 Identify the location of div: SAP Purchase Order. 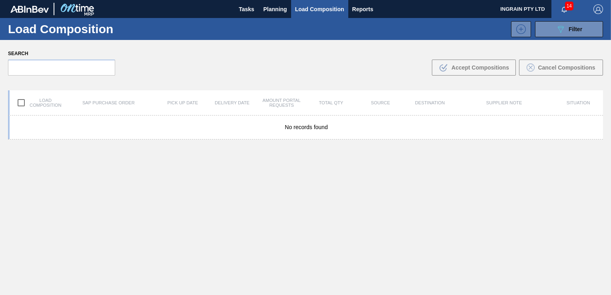
(108, 103).